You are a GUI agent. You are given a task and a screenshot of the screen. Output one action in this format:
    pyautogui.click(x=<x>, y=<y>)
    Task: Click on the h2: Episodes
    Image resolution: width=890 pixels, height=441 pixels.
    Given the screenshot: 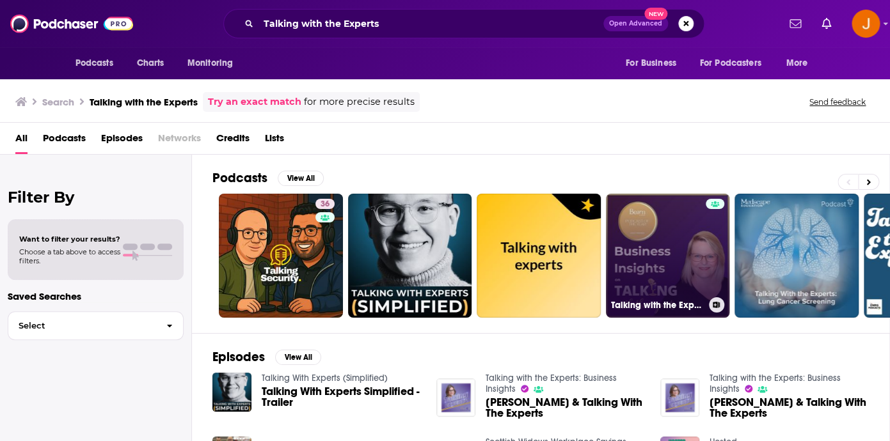 What is the action you would take?
    pyautogui.click(x=239, y=357)
    